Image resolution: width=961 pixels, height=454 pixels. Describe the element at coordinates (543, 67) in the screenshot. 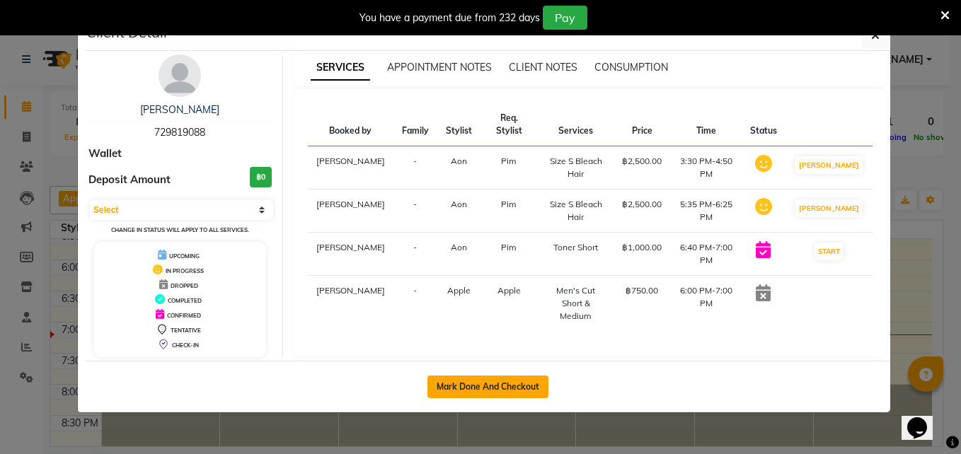

I see `span: CLIENT NOTES` at that location.